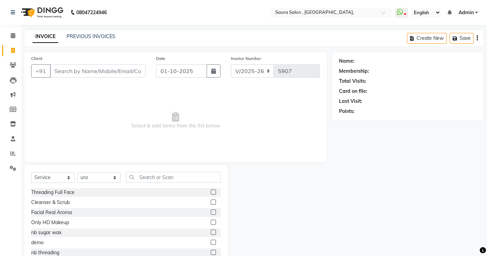 The height and width of the screenshot is (256, 487). What do you see at coordinates (41, 12) in the screenshot?
I see `img: logo` at bounding box center [41, 12].